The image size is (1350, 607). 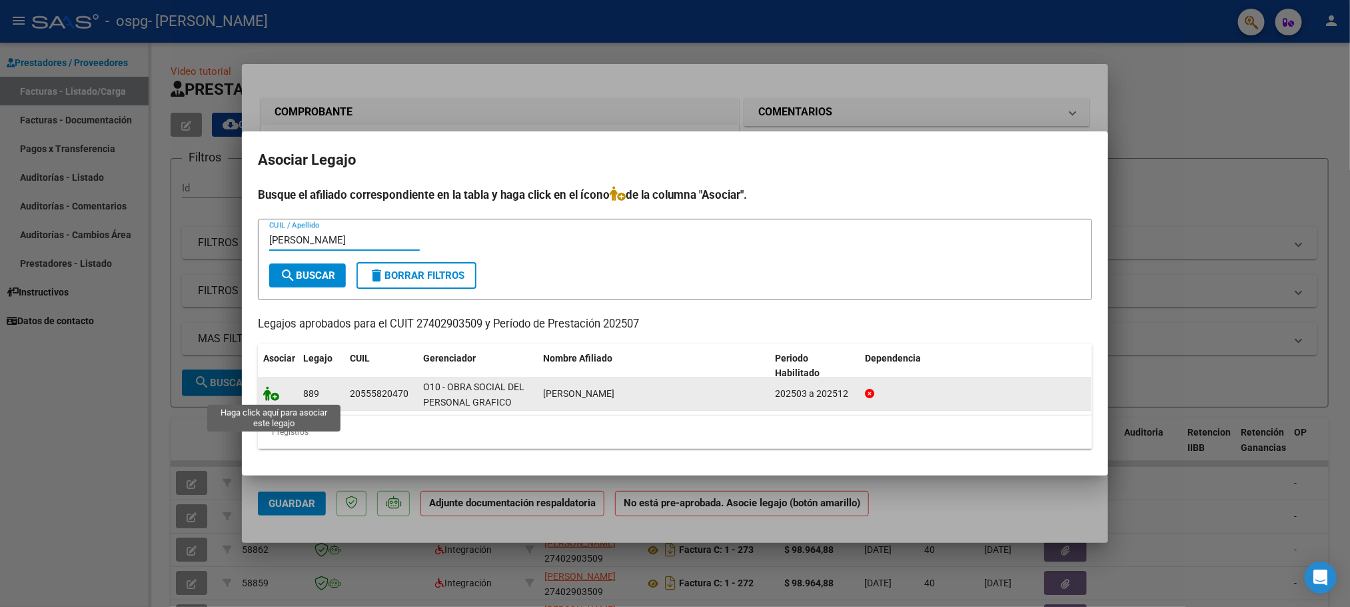 What do you see at coordinates (417, 275) in the screenshot?
I see `button: Borrar Filtros` at bounding box center [417, 275].